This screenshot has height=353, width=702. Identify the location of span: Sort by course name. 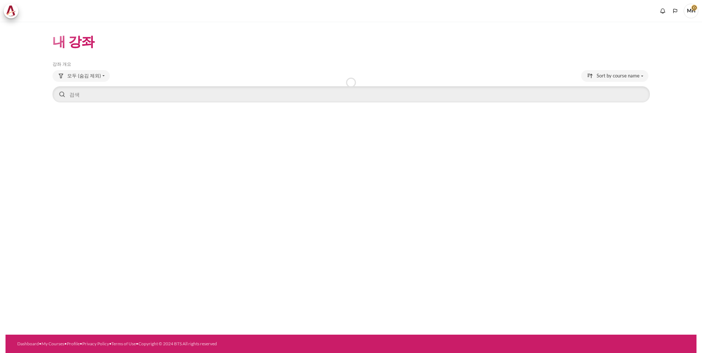
(618, 76).